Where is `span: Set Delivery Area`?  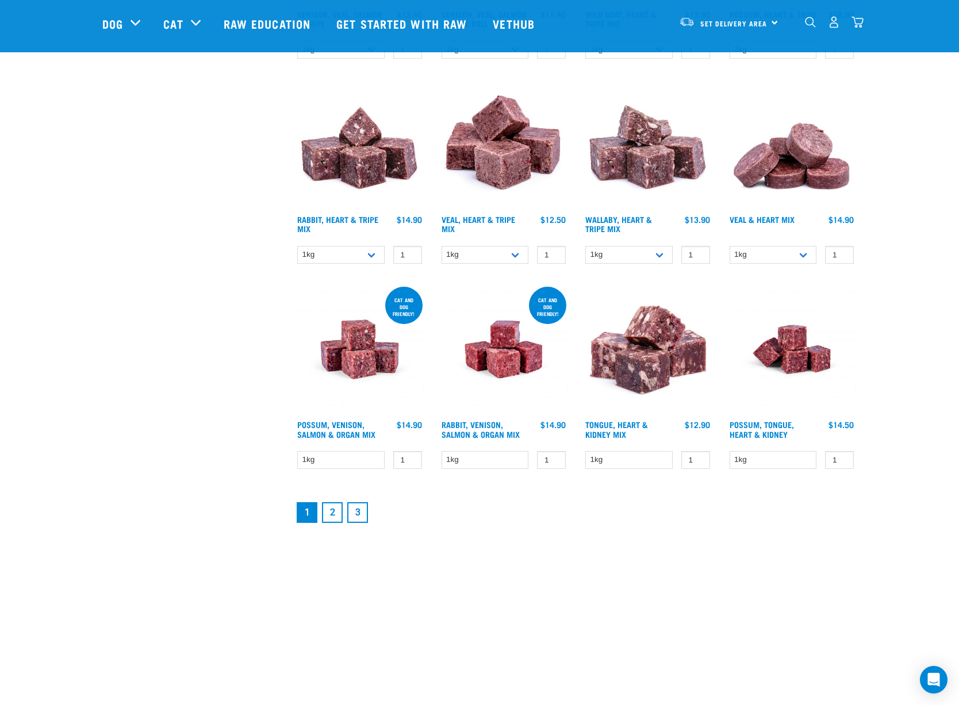
span: Set Delivery Area is located at coordinates (733, 23).